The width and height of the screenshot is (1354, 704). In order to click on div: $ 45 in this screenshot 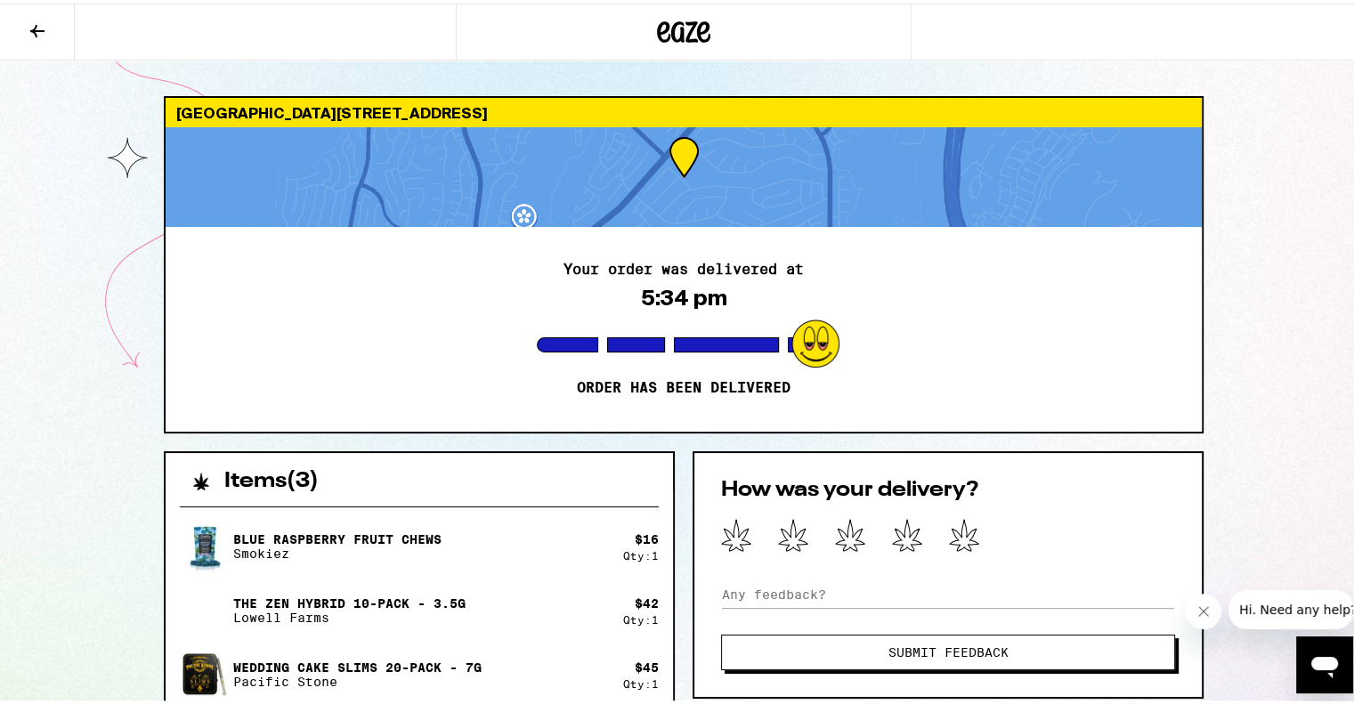, I will do `click(646, 664)`.